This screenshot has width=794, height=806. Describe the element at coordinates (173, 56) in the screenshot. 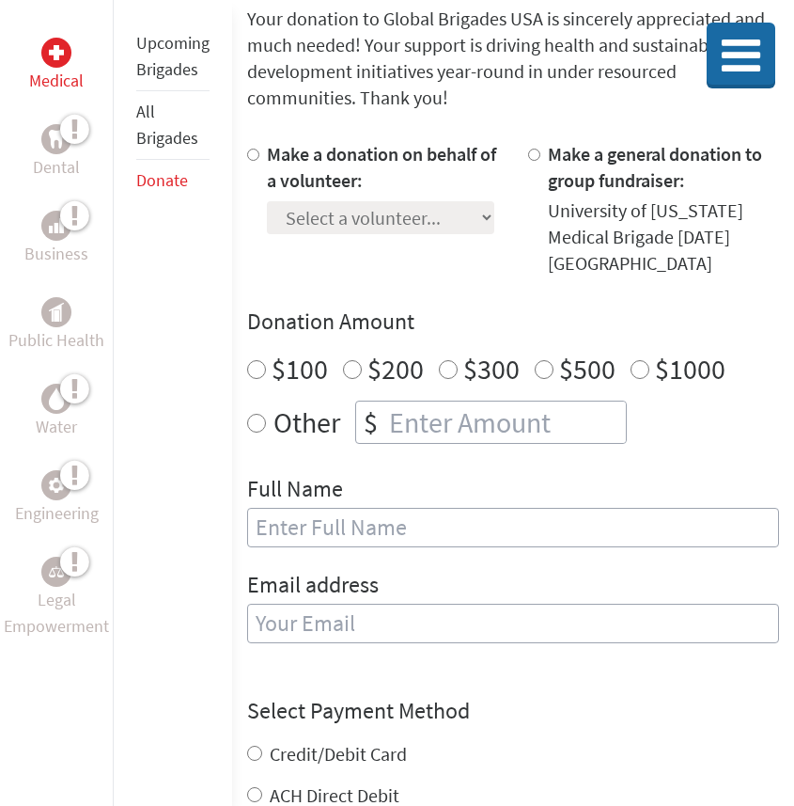

I see `li: Upcoming Brigades` at that location.